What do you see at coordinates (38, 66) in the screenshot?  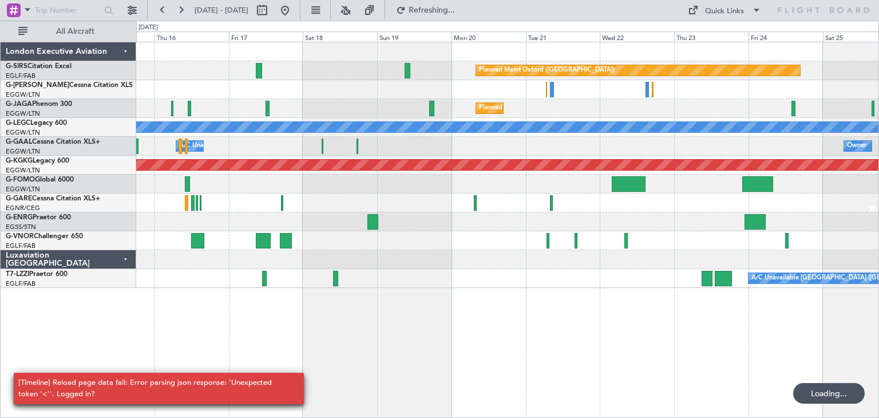 I see `a: G-SIRSCitation Excel` at bounding box center [38, 66].